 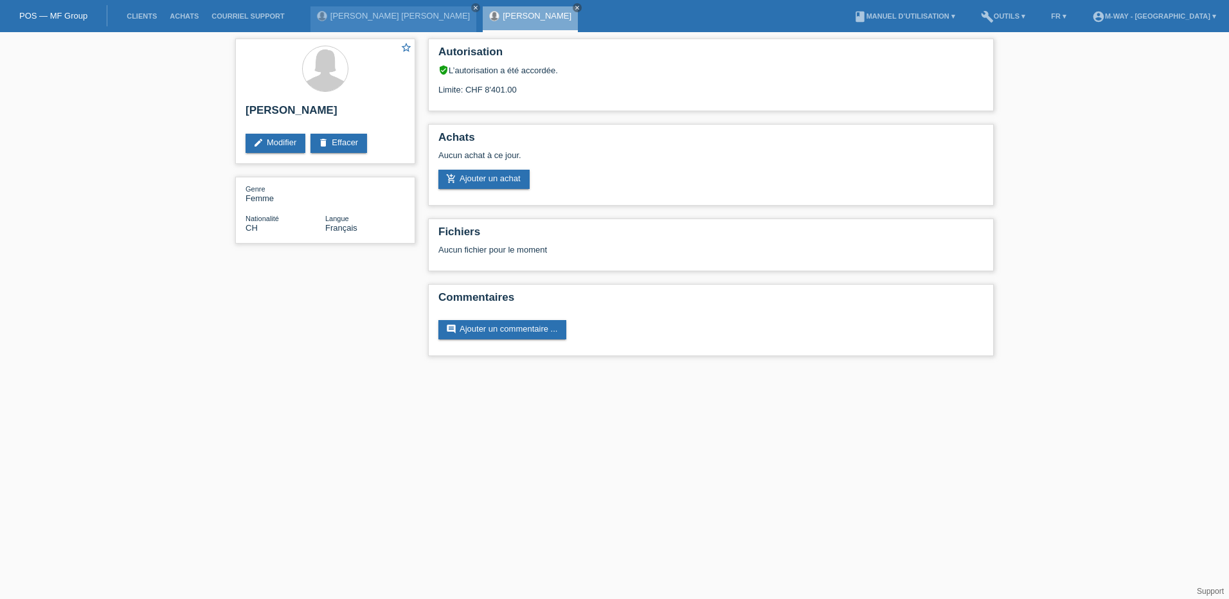 I want to click on span: Nationalité, so click(x=262, y=219).